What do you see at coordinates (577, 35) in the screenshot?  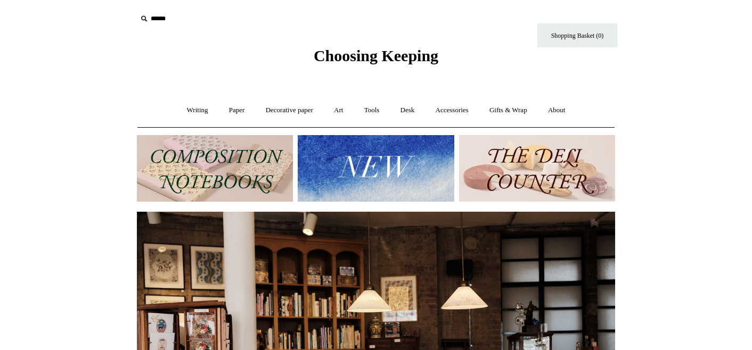 I see `a: Shopping Basket (0)` at bounding box center [577, 35].